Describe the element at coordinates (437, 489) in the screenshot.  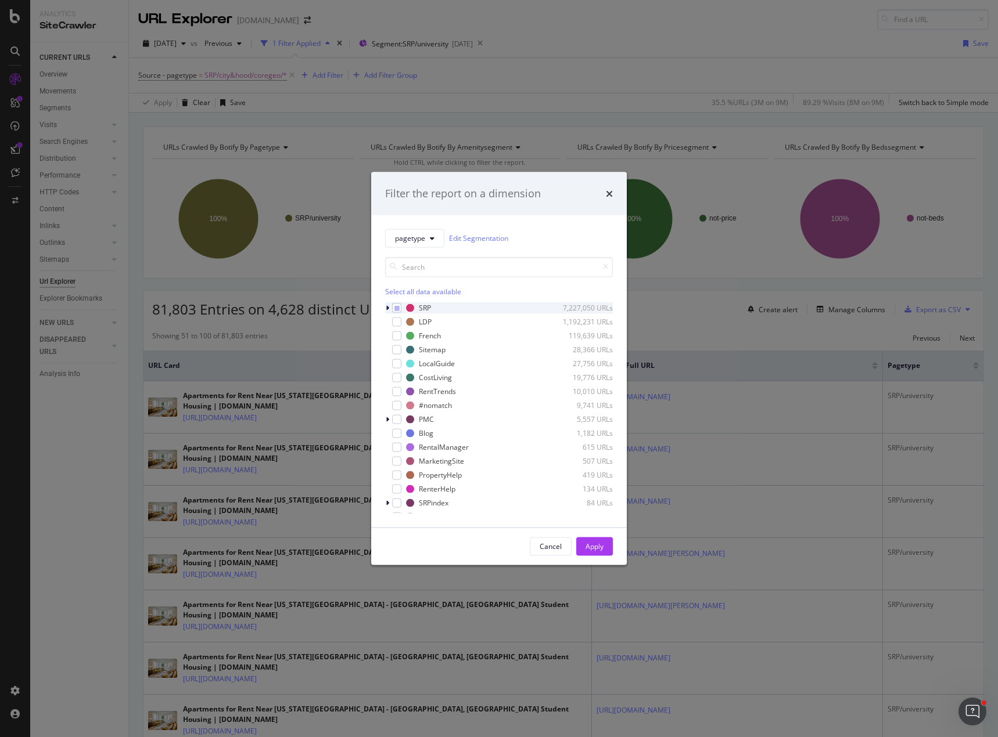
I see `div: RenterHelp` at that location.